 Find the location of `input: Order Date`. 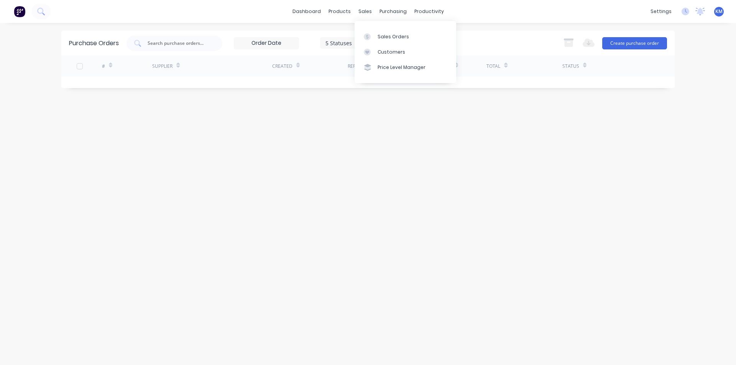

input: Order Date is located at coordinates (266, 43).